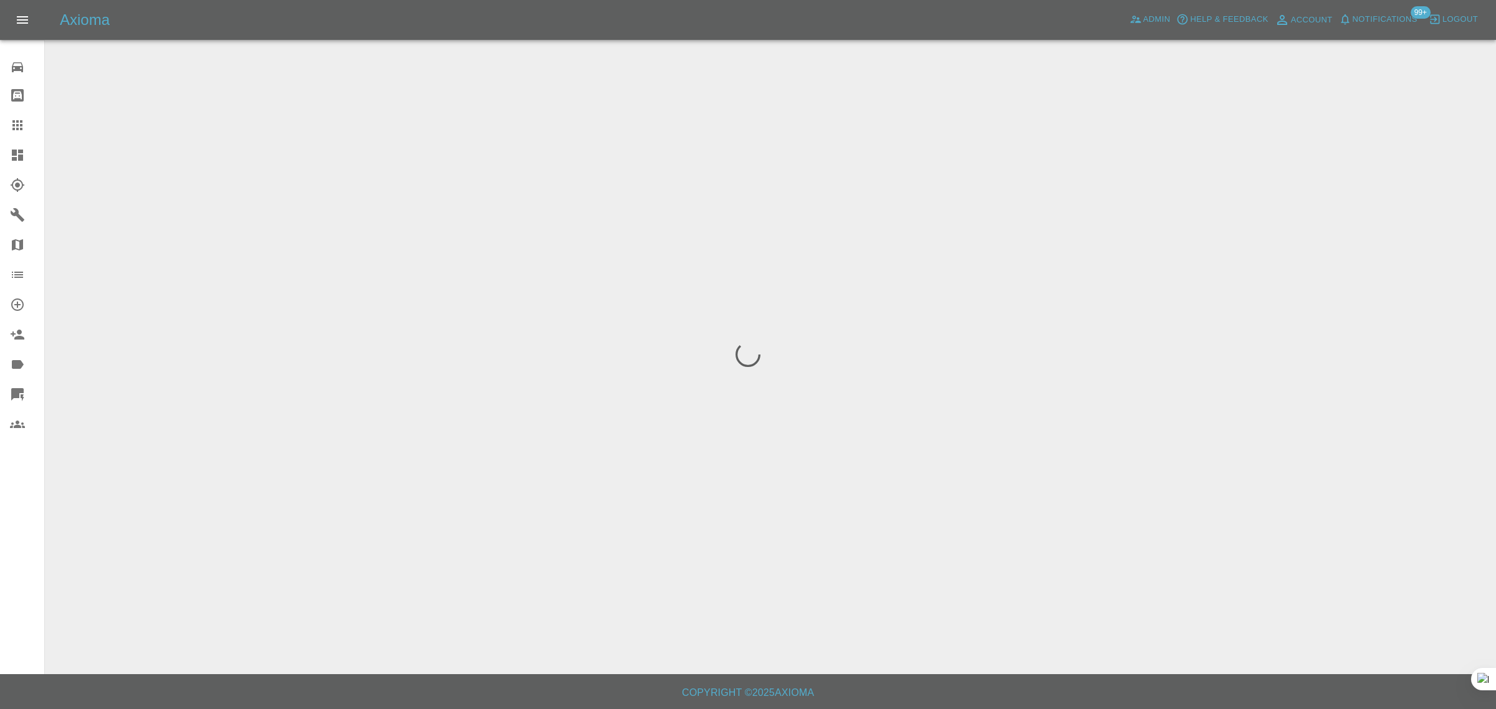 The image size is (1496, 709). I want to click on span: Account, so click(1311, 20).